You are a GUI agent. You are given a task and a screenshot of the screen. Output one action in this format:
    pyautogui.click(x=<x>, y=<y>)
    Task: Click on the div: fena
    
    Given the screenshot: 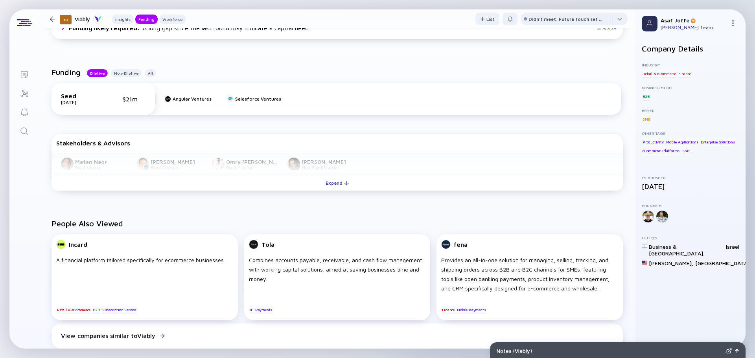 What is the action you would take?
    pyautogui.click(x=460, y=245)
    